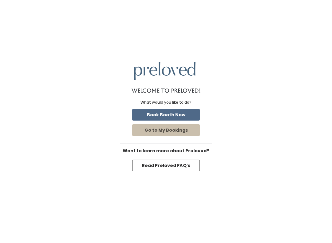  What do you see at coordinates (166, 165) in the screenshot?
I see `button: Read Preloved FAQ's` at bounding box center [166, 165].